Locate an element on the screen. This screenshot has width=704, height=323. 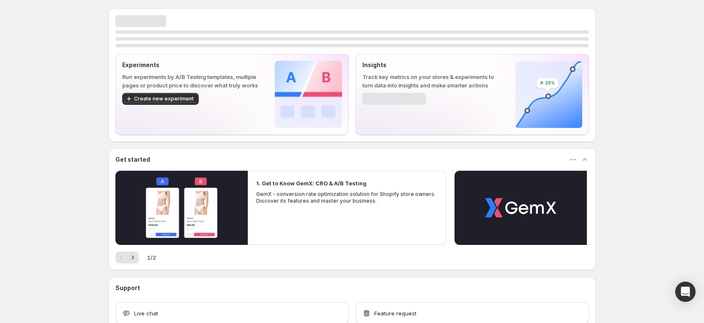
img: Insights is located at coordinates (548, 94).